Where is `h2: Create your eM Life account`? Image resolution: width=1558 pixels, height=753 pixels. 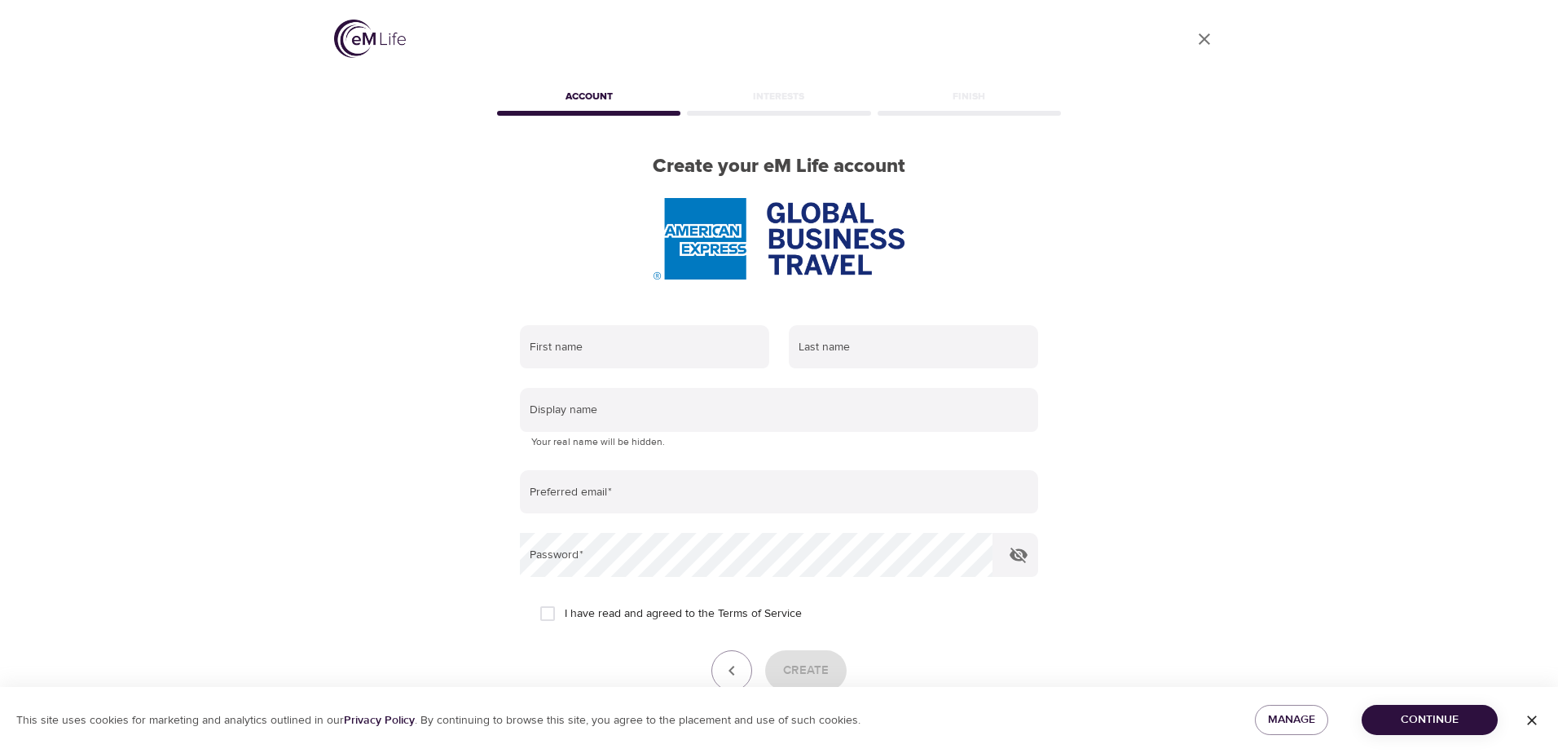
h2: Create your eM Life account is located at coordinates (779, 166).